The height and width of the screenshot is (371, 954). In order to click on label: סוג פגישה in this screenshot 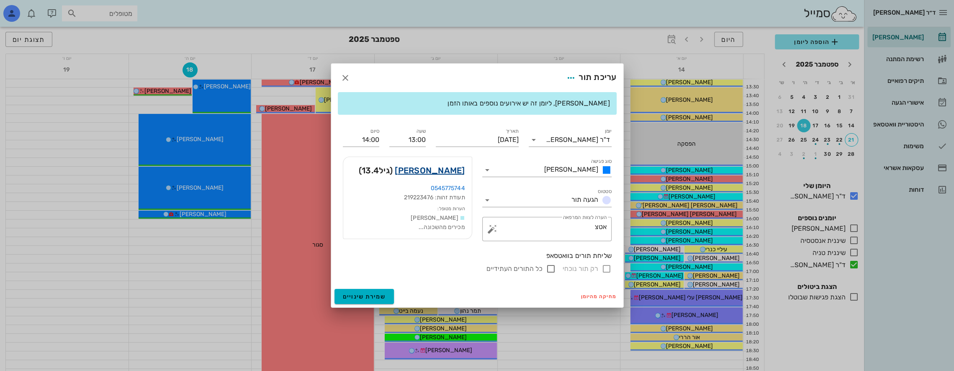, I will do `click(601, 161)`.